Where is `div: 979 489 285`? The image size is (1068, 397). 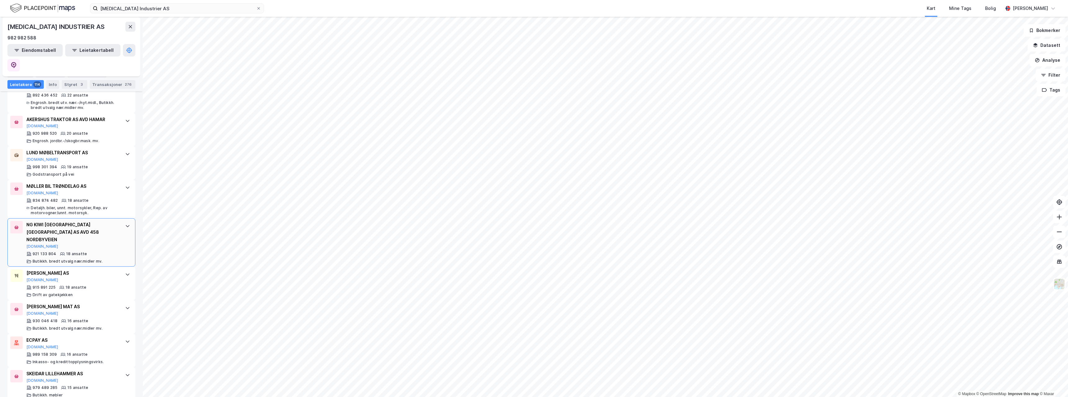 div: 979 489 285 is located at coordinates (45, 388).